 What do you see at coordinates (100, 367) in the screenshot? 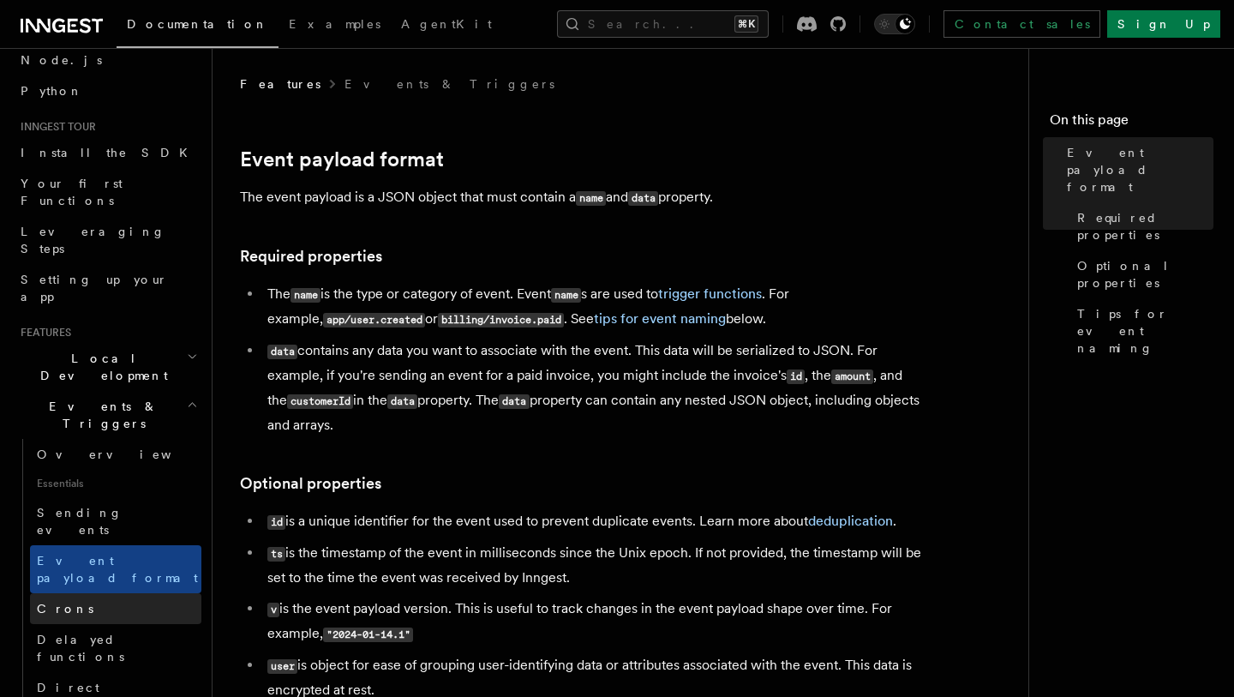
I see `span: Local Development` at bounding box center [100, 367].